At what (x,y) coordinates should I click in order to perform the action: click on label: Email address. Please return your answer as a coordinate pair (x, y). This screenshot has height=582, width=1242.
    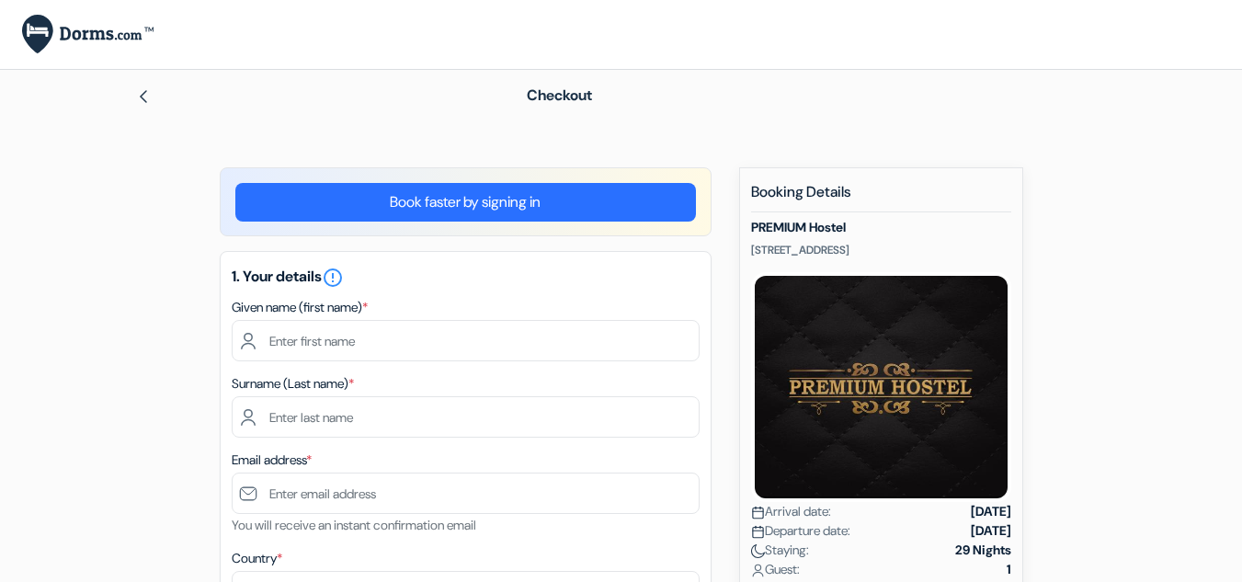
    Looking at the image, I should click on (271, 460).